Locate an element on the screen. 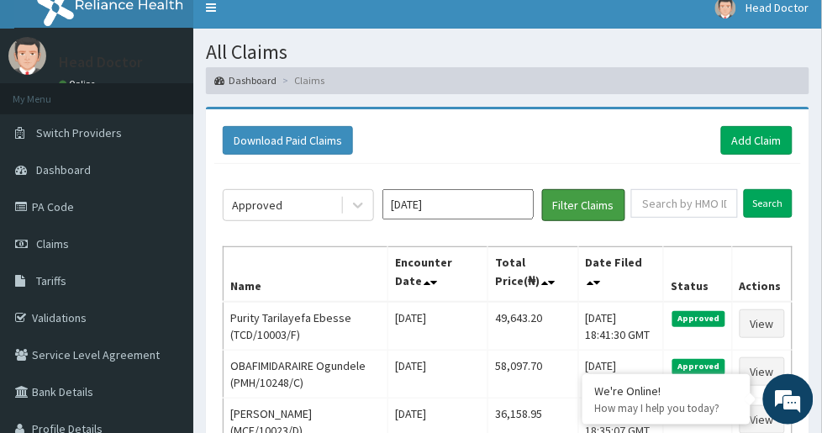 The image size is (822, 433). div: Chat with us now is located at coordinates (185, 105).